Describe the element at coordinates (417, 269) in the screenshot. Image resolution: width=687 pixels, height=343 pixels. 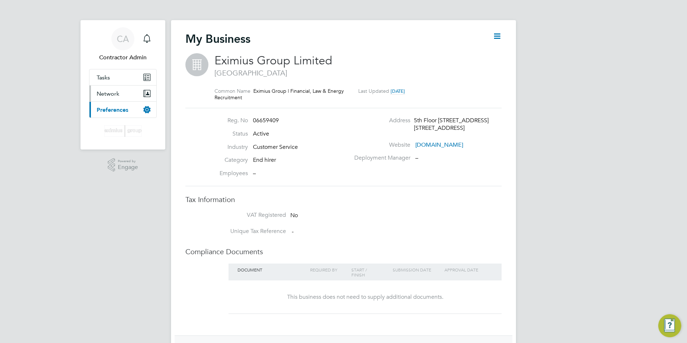
I see `div: Submission Date` at that location.